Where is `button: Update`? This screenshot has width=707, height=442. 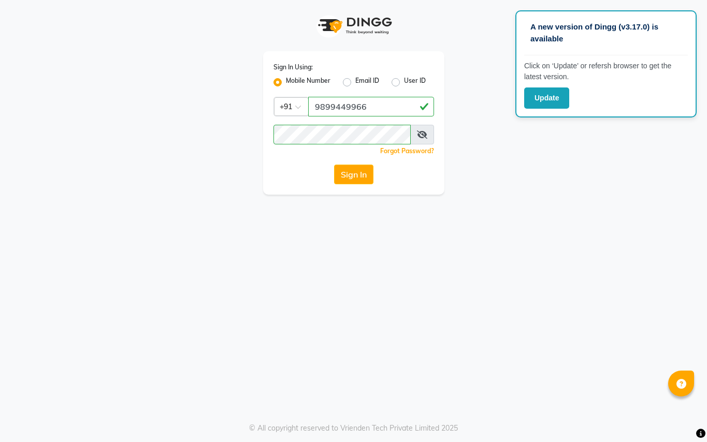
button: Update is located at coordinates (547, 98).